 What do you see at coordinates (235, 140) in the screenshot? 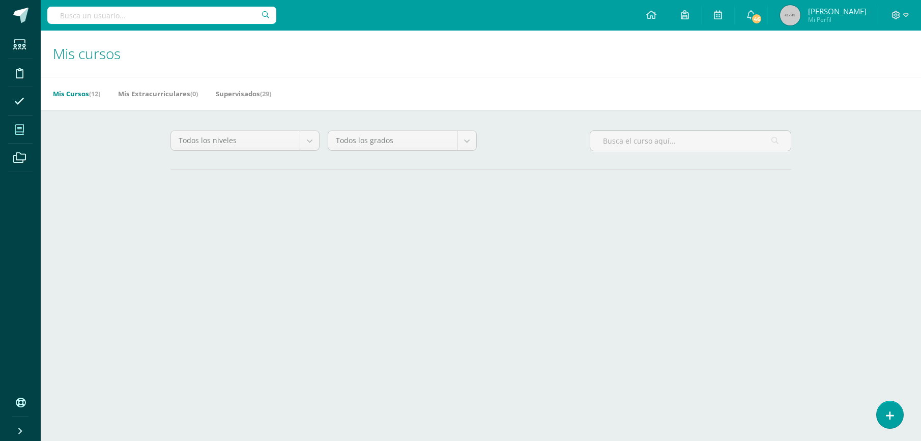
I see `span: Todos los niveles` at bounding box center [235, 140].